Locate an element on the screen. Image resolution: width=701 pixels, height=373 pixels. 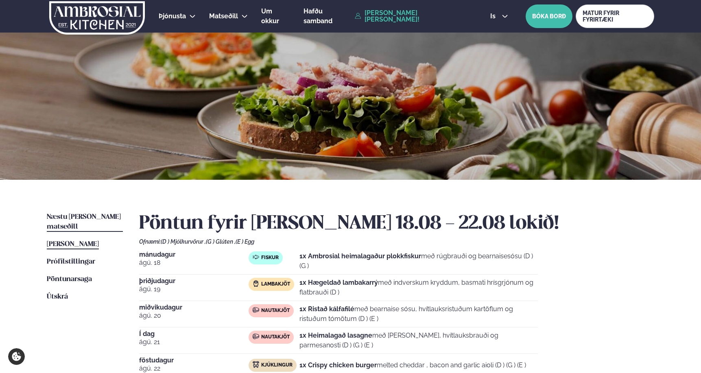
strong: 1x Heimalagað lasagne is located at coordinates (336, 335).